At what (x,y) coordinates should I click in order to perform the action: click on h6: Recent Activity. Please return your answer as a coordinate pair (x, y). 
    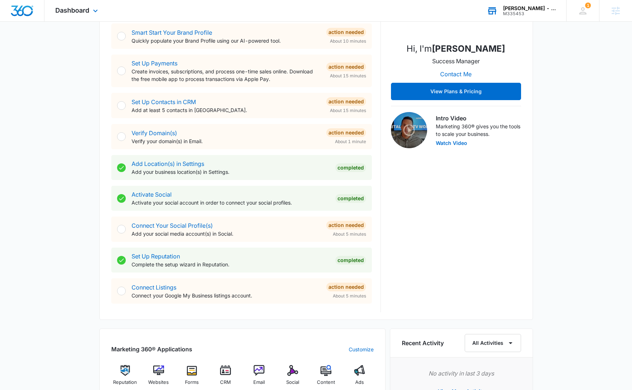
    Looking at the image, I should click on (423, 343).